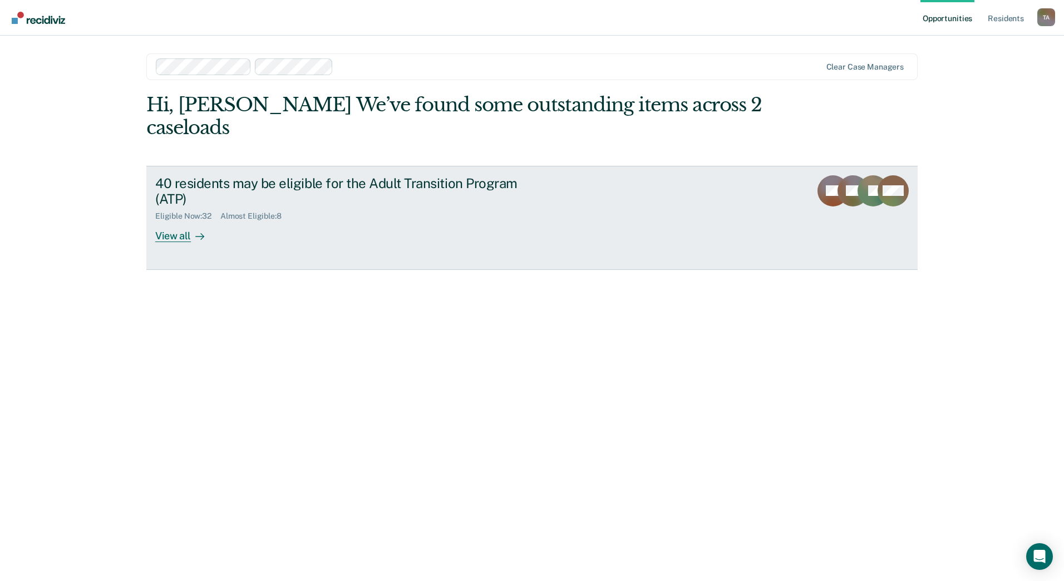 The image size is (1064, 581). What do you see at coordinates (1046, 17) in the screenshot?
I see `button: Profile dropdown button` at bounding box center [1046, 17].